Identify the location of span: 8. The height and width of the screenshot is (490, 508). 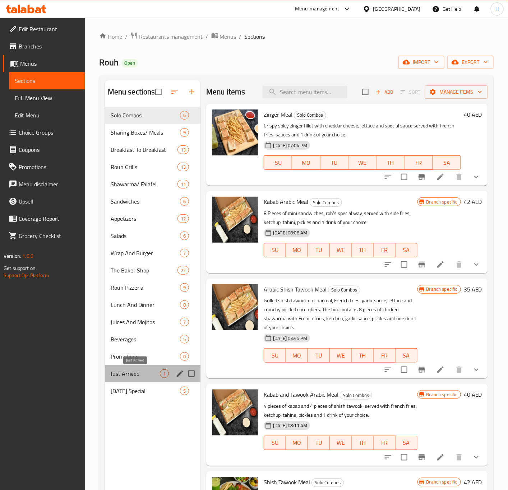
(184, 305).